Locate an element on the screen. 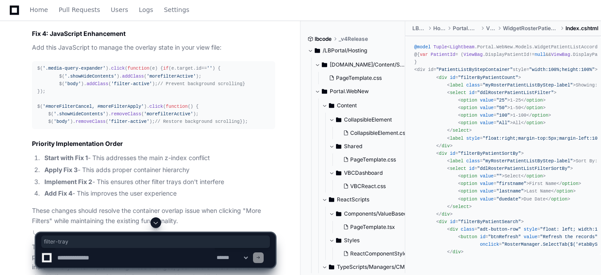 The height and width of the screenshot is (275, 601). span: e is located at coordinates (154, 68).